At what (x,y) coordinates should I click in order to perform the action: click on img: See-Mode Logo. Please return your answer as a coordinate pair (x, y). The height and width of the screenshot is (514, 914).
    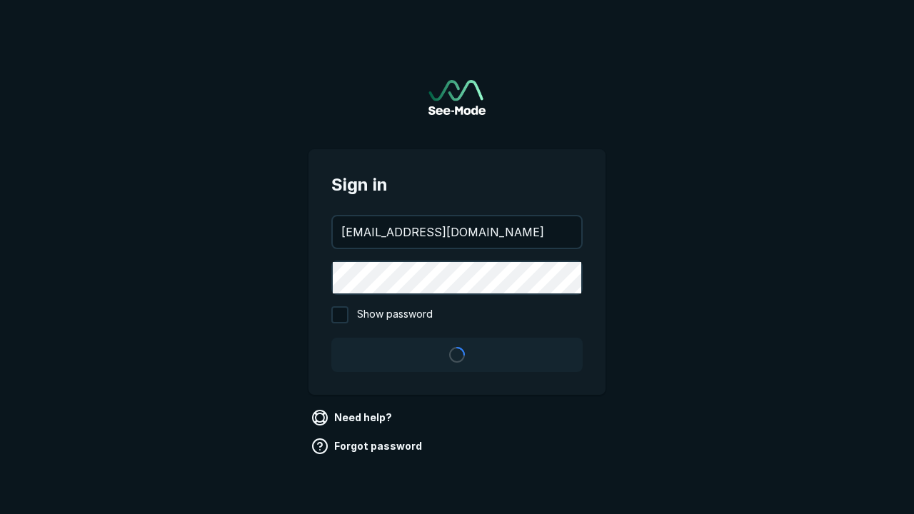
    Looking at the image, I should click on (457, 97).